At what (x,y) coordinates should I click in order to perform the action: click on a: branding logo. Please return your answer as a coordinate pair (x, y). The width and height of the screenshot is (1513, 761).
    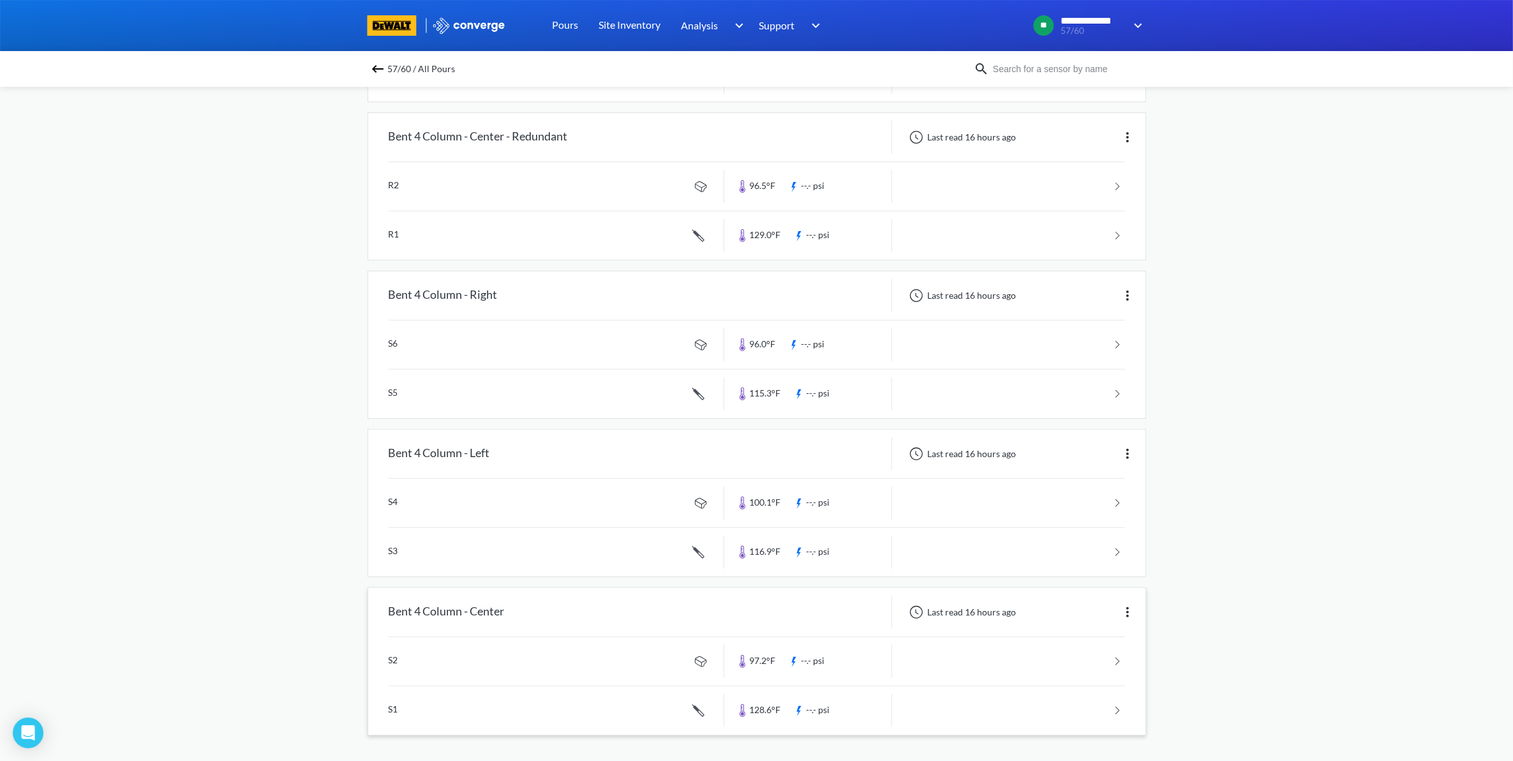
    Looking at the image, I should click on (400, 26).